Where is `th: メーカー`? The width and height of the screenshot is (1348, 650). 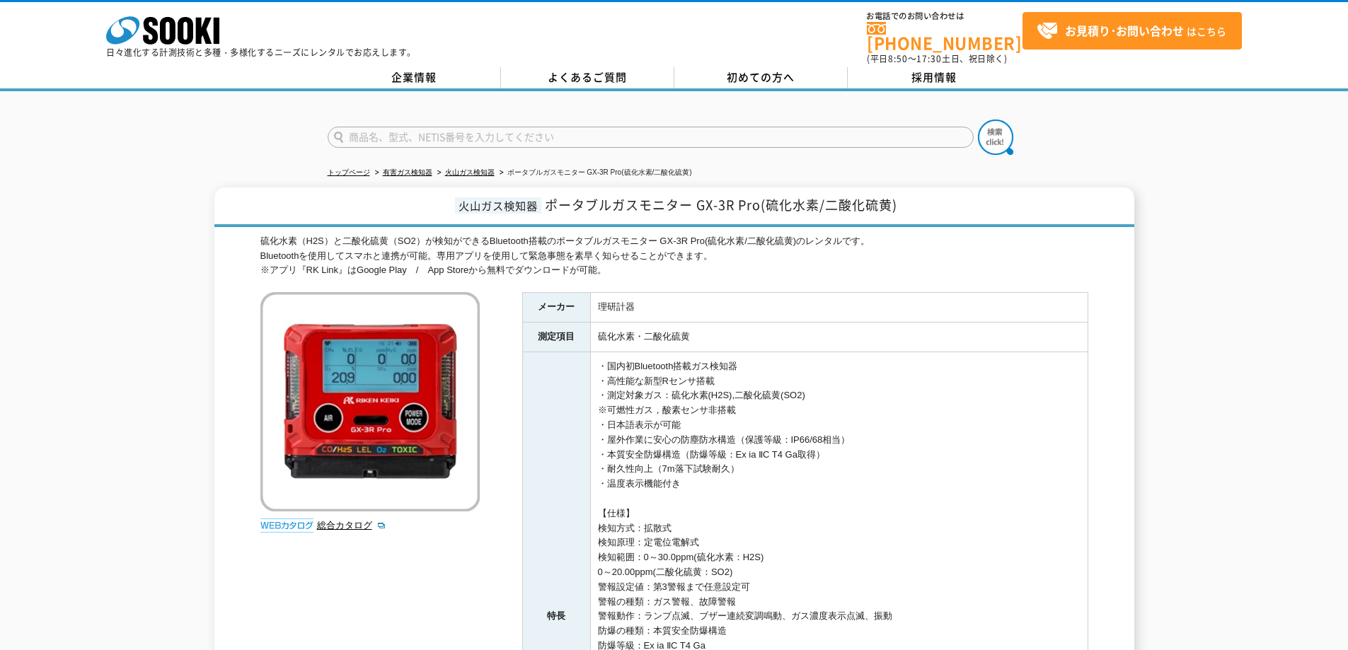 th: メーカー is located at coordinates (556, 308).